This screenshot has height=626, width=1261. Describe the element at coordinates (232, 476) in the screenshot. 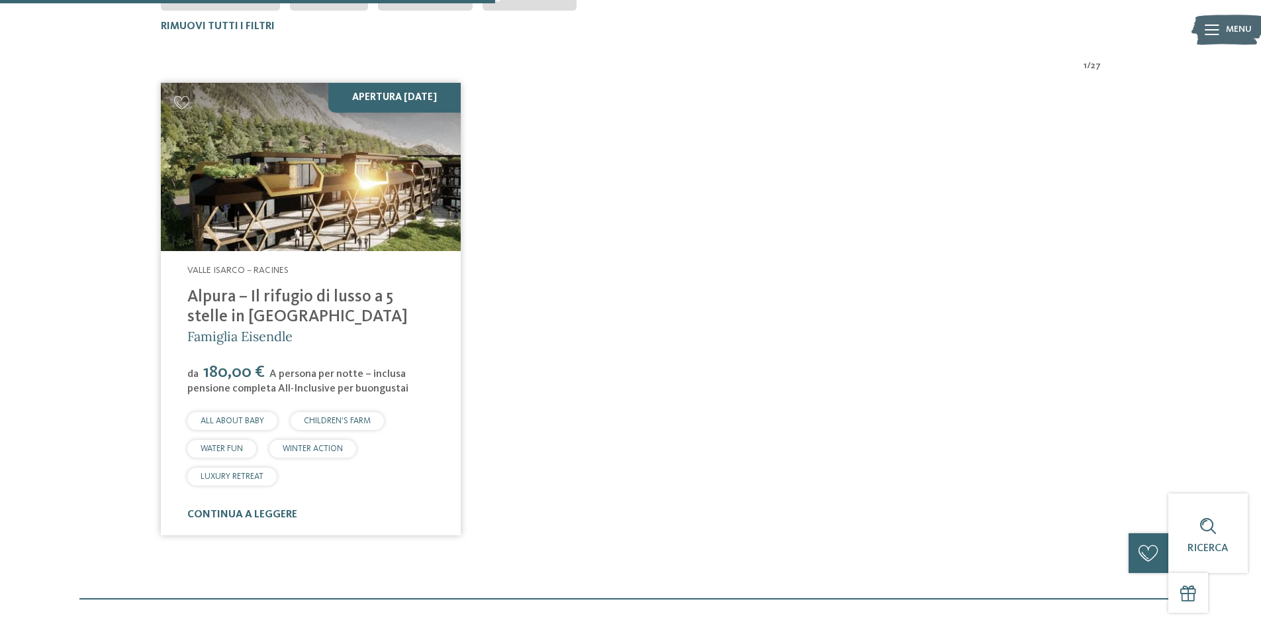

I see `span: LUXURY RETREAT` at that location.